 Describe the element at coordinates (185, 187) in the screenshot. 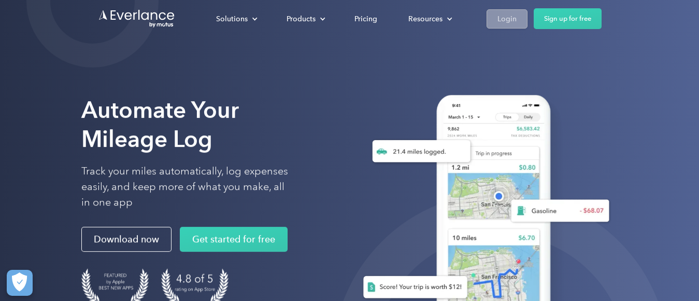

I see `p: Track your miles automatically, log expenses easily, and keep more of what you make, all in one app` at that location.